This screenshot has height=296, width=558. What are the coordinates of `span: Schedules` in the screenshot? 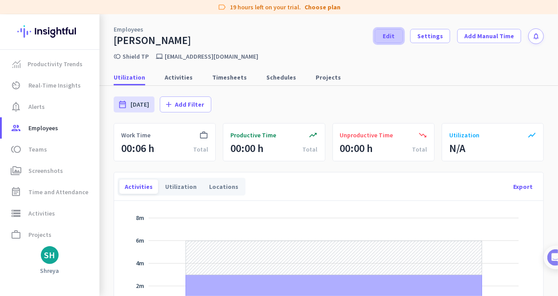 It's located at (281, 77).